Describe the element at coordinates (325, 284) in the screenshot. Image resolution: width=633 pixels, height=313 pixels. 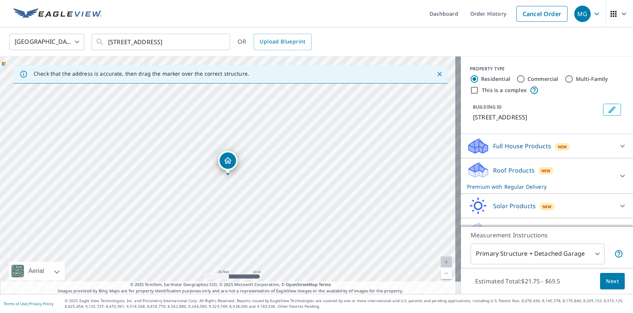
I see `a: Terms` at that location.